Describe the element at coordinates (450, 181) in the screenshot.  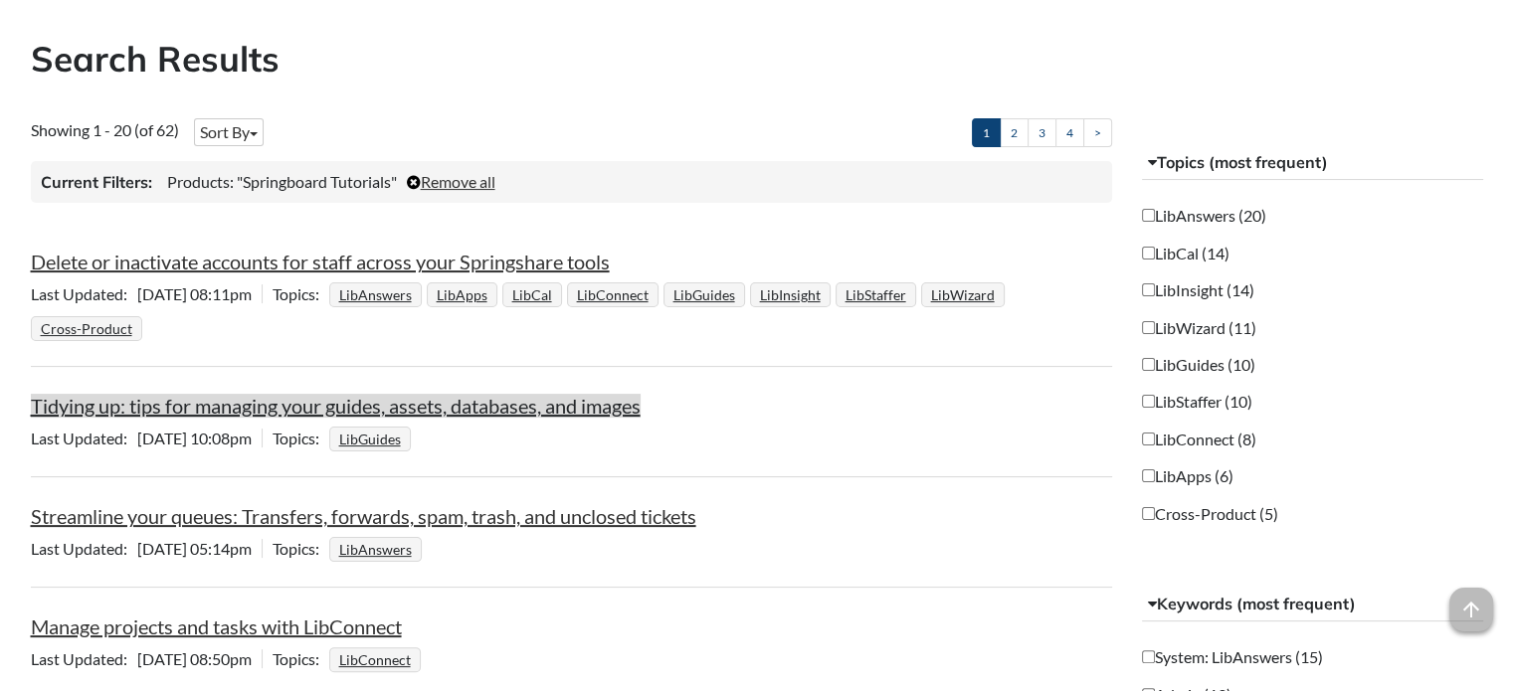
I see `a: Remove all` at that location.